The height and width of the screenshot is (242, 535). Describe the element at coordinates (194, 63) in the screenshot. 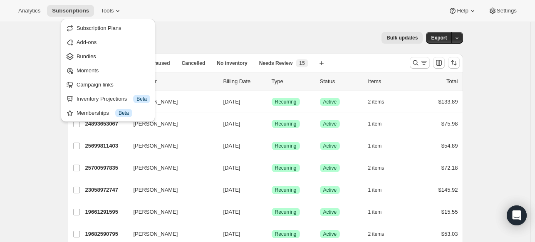

I see `span: Cancelled` at that location.